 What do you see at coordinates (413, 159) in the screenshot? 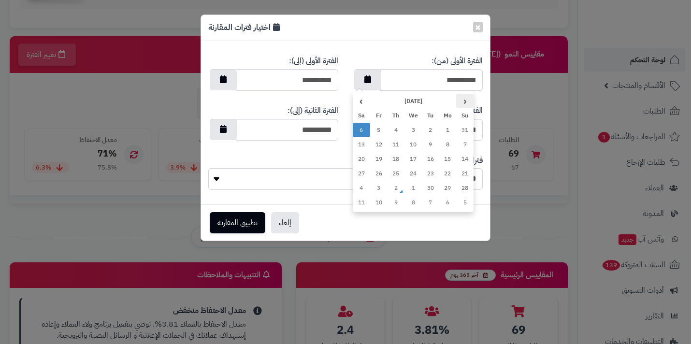
I see `td: 17` at bounding box center [413, 159].